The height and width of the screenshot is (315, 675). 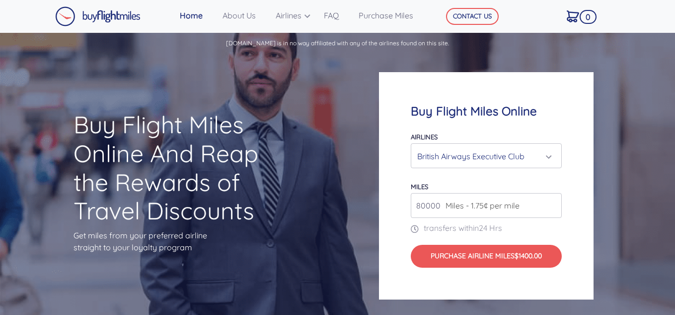 I want to click on span: 0, so click(x=588, y=17).